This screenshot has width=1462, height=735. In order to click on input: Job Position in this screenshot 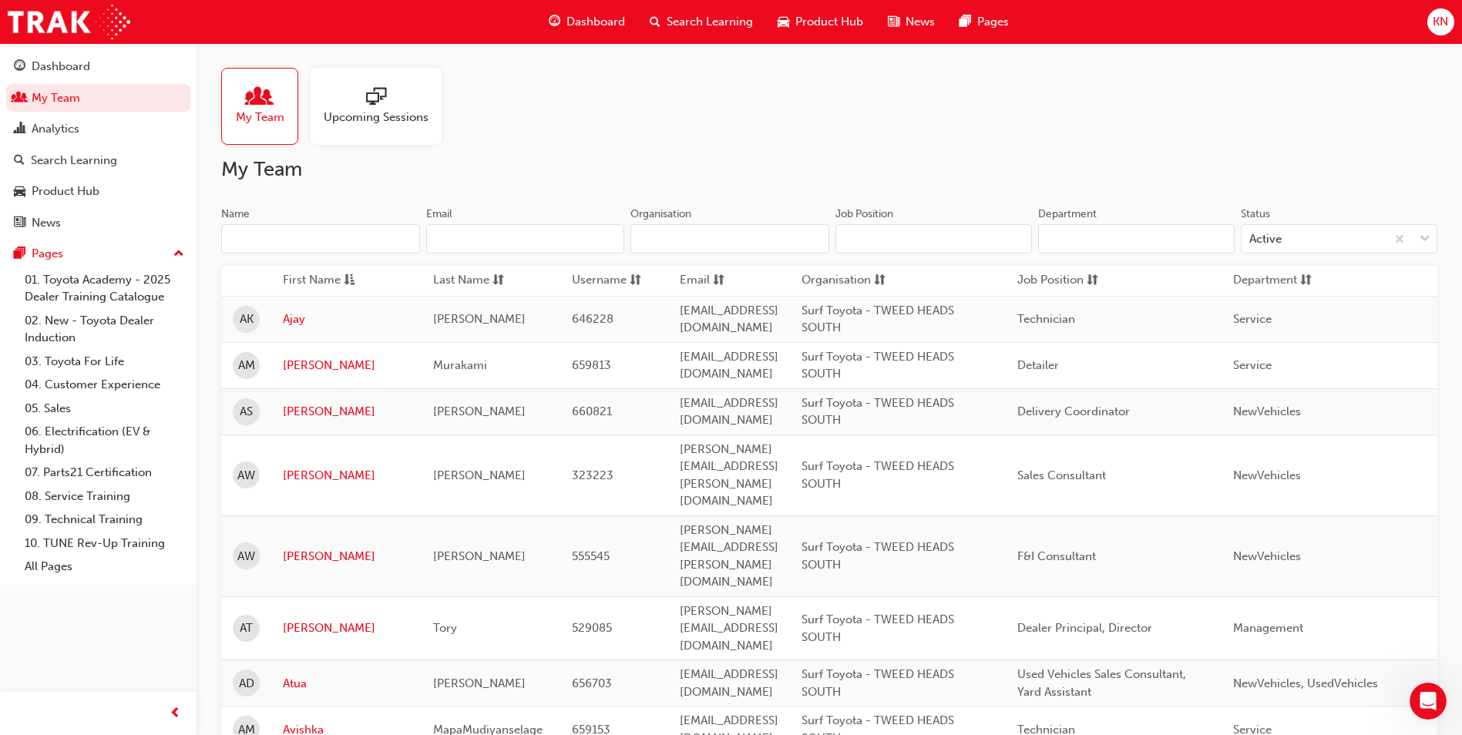, I will do `click(934, 239)`.